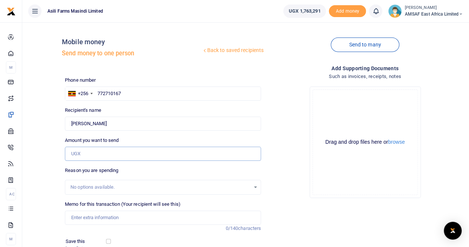  I want to click on h5: Send money to one person, so click(132, 53).